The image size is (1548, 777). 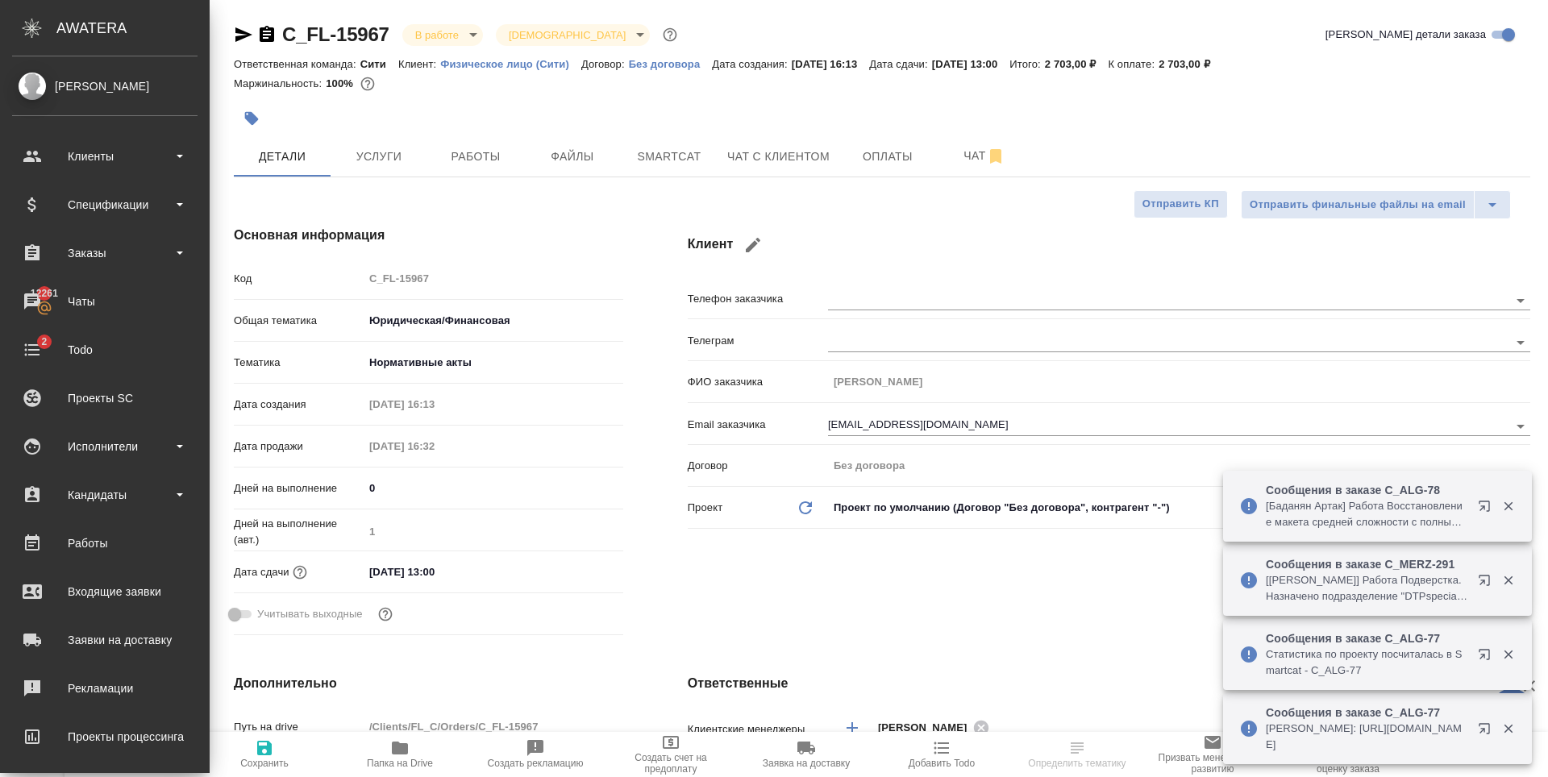 I want to click on button: Доп статусы указывают на важность/срочность заказа, so click(x=670, y=35).